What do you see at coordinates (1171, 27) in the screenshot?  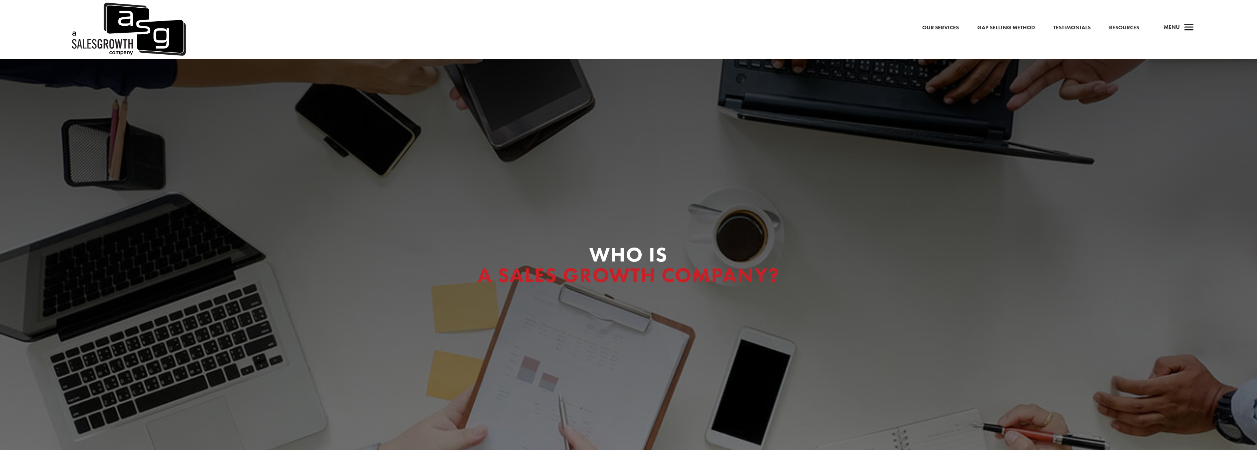 I see `span: Menu` at bounding box center [1171, 27].